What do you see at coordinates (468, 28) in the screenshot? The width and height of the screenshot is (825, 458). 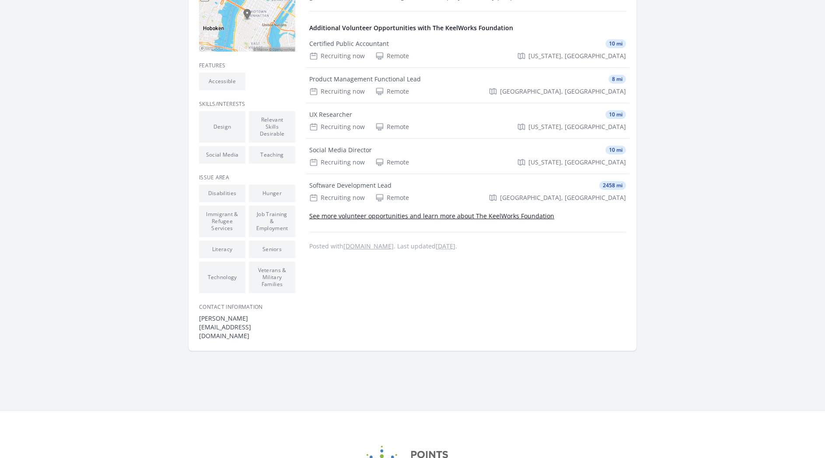 I see `h4: Additional Volunteer Opportunities with The KeelWorks Foundation` at bounding box center [468, 28].